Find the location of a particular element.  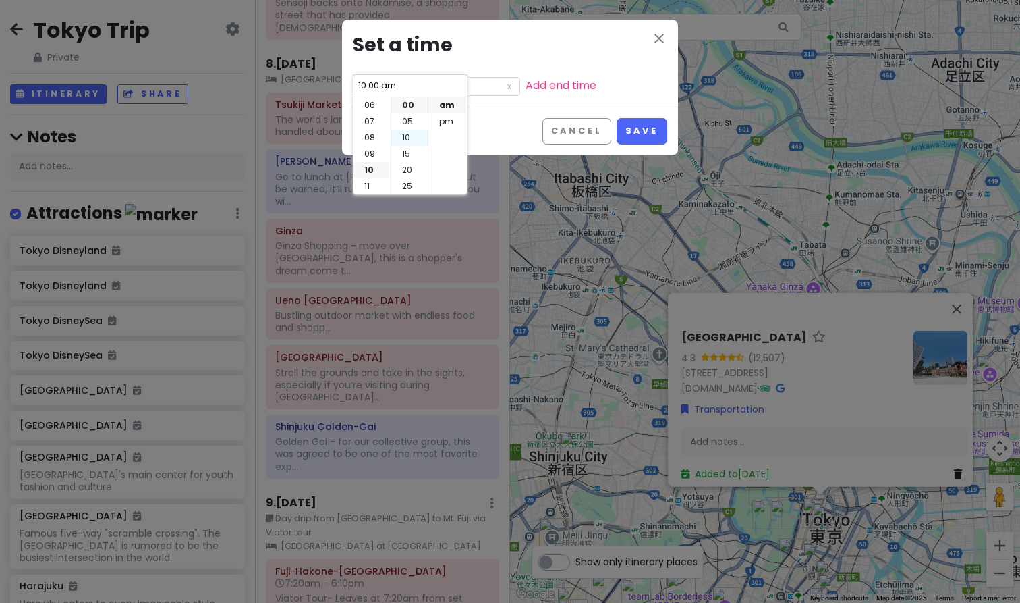

li: 25 is located at coordinates (410, 186).